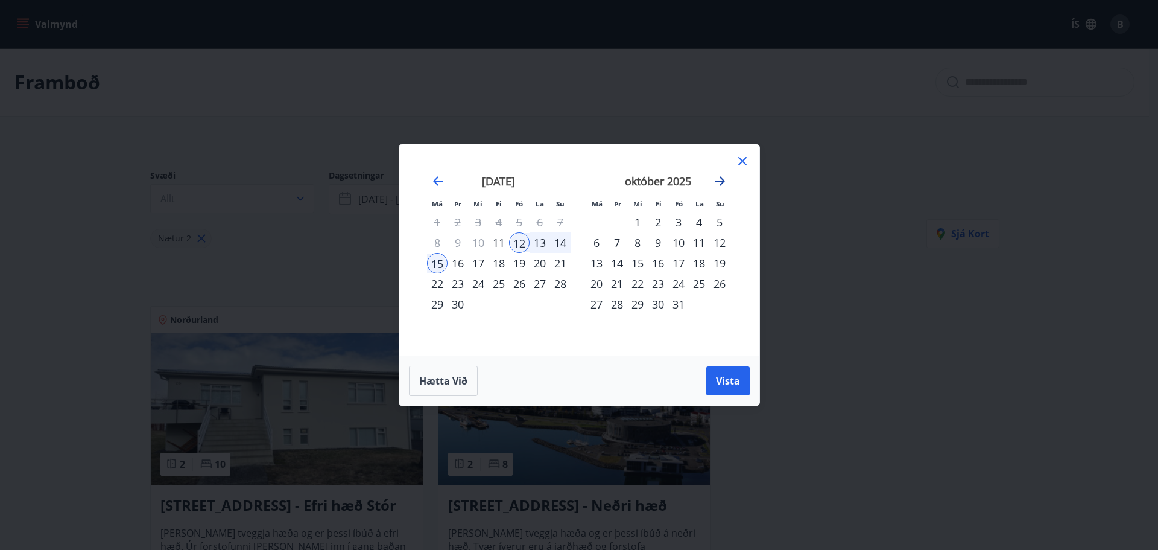 Image resolution: width=1158 pixels, height=550 pixels. I want to click on div: 2, so click(658, 222).